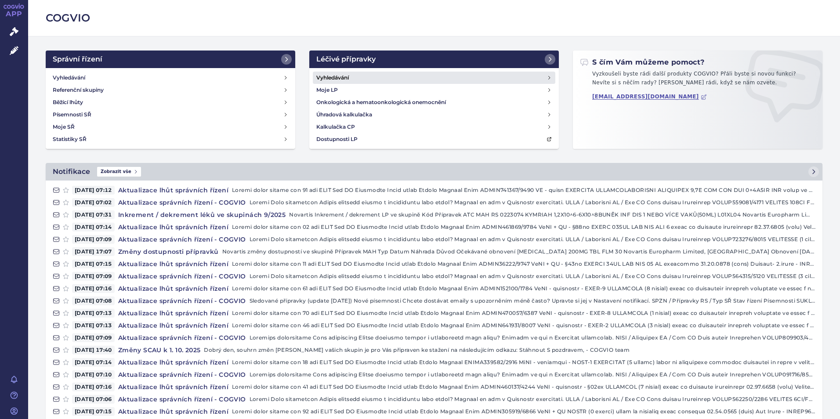 Image resolution: width=840 pixels, height=419 pixels. Describe the element at coordinates (72, 115) in the screenshot. I see `h4: Písemnosti SŘ` at that location.